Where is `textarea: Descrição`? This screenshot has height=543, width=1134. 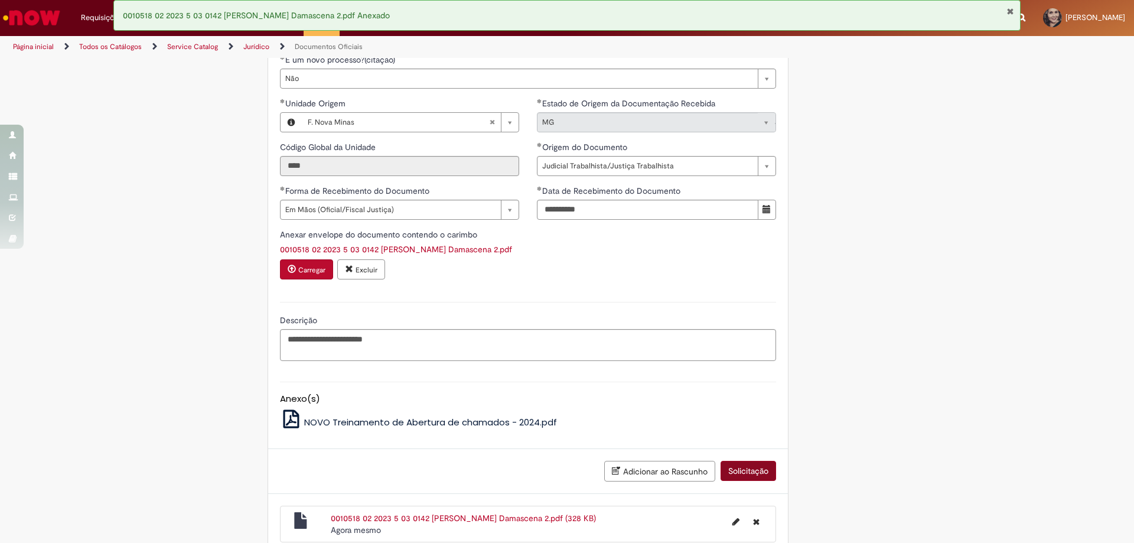
textarea: Descrição is located at coordinates (528, 345).